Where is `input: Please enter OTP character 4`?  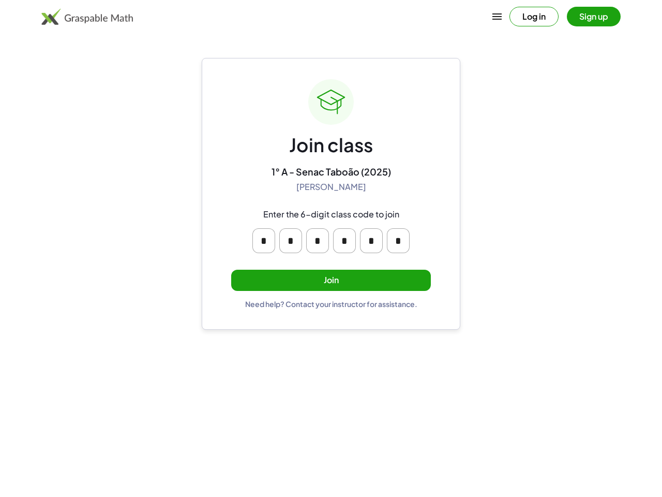 input: Please enter OTP character 4 is located at coordinates (344, 240).